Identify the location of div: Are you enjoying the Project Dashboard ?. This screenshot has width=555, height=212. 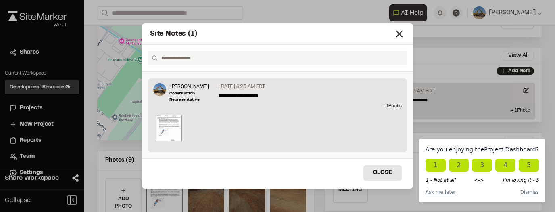
(482, 149).